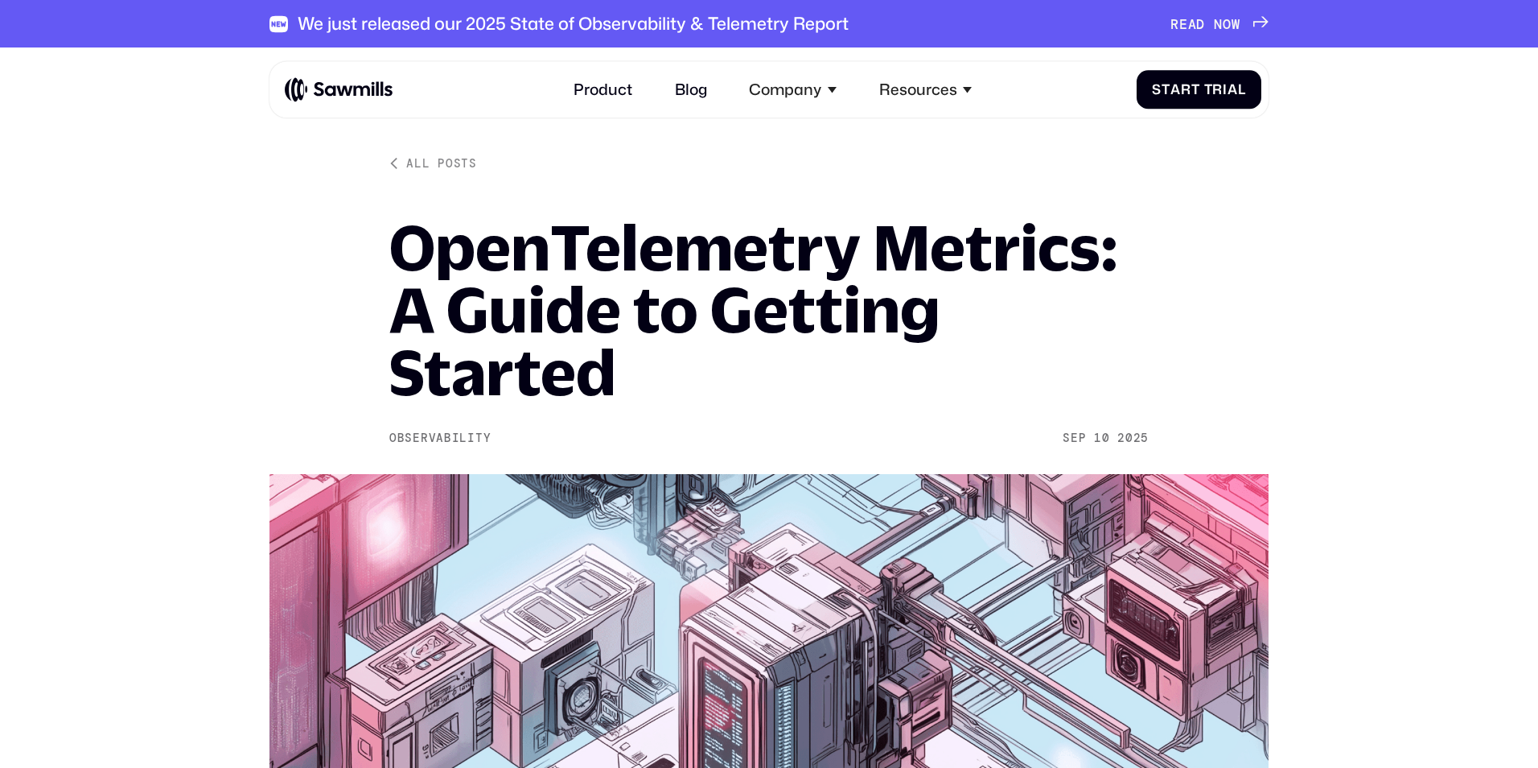 This screenshot has width=1538, height=768. I want to click on a: READNOW, so click(1220, 24).